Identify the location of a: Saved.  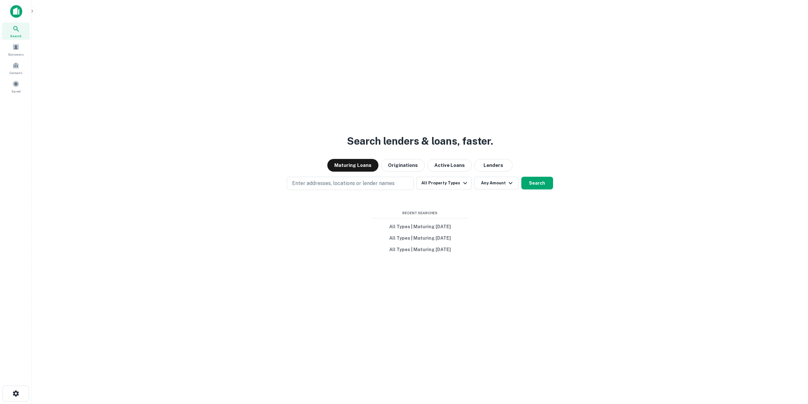
(16, 86).